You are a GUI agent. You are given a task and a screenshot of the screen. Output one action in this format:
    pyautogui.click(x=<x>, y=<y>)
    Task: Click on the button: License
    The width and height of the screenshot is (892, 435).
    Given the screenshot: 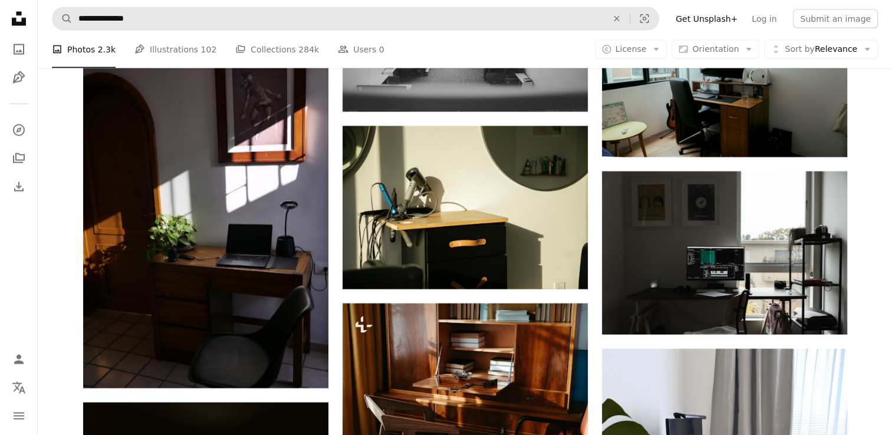 What is the action you would take?
    pyautogui.click(x=631, y=50)
    